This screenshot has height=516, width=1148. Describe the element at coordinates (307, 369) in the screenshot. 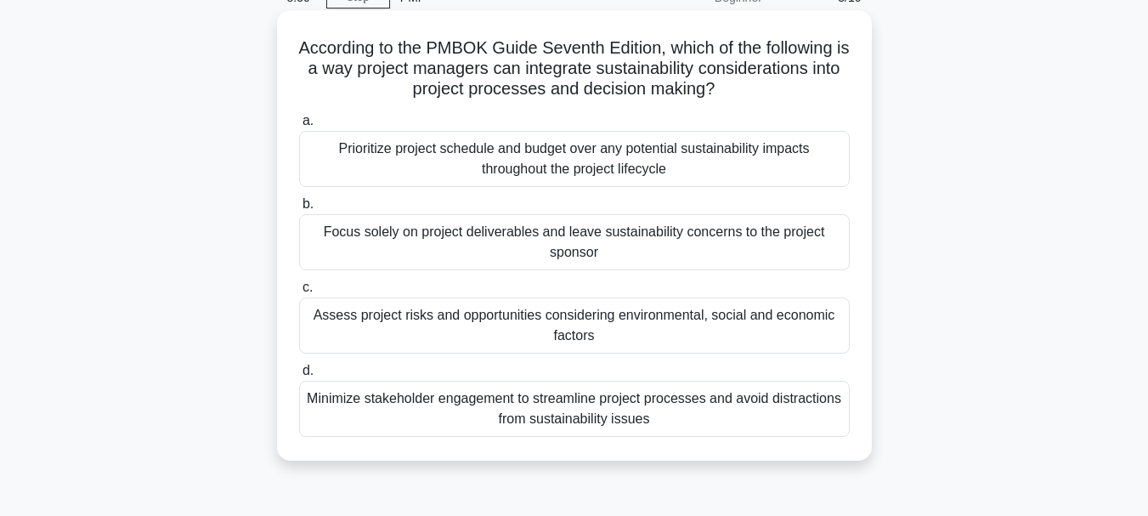

I see `span: d.` at that location.